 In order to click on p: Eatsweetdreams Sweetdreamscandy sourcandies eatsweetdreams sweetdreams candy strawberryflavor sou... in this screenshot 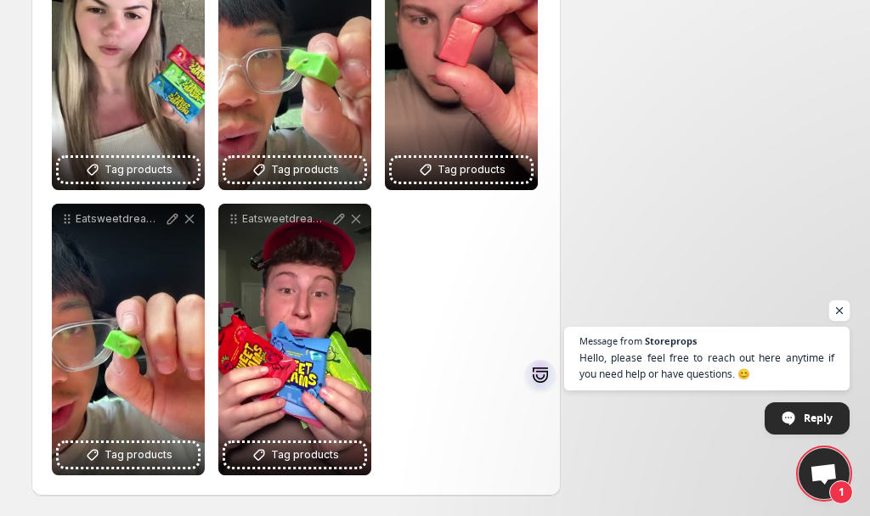, I will do `click(286, 219)`.